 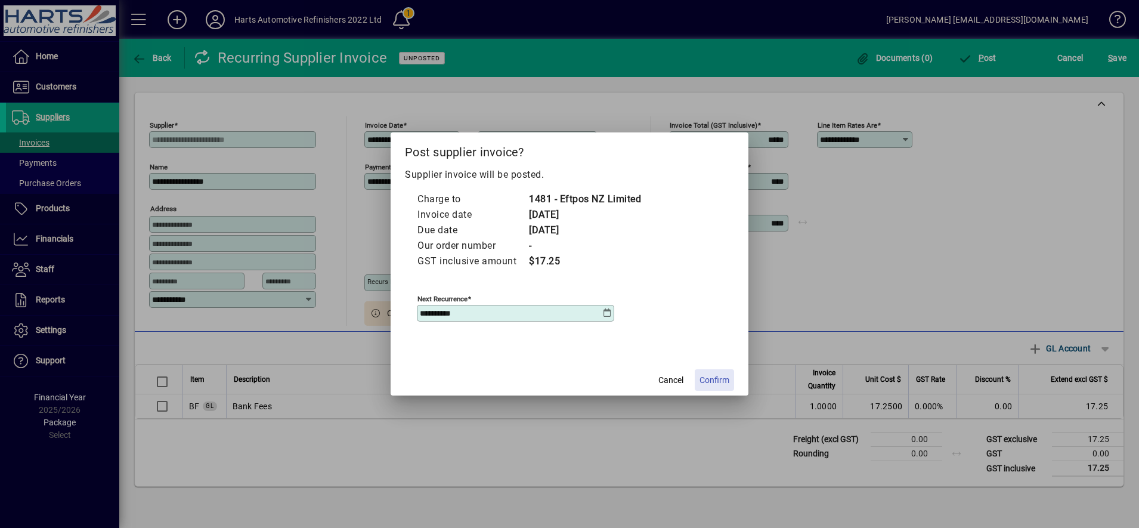 I want to click on span: Cancel, so click(x=671, y=380).